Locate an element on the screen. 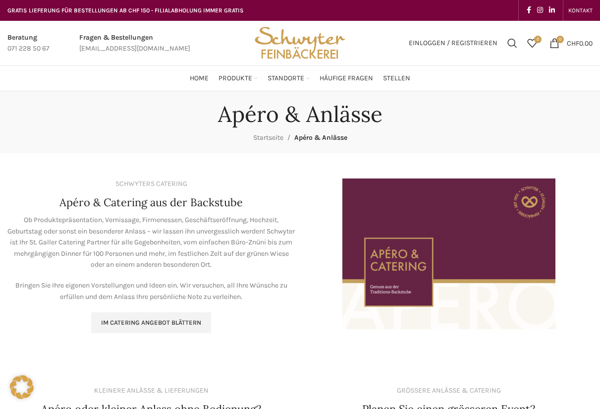 The height and width of the screenshot is (409, 600). a: Instagram social link is located at coordinates (540, 10).